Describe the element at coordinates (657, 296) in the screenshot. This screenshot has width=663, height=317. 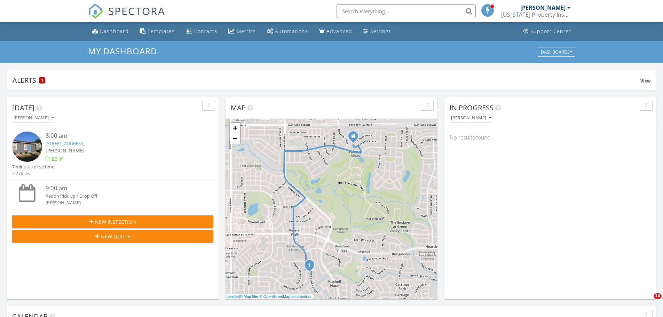
I see `span: 10` at that location.